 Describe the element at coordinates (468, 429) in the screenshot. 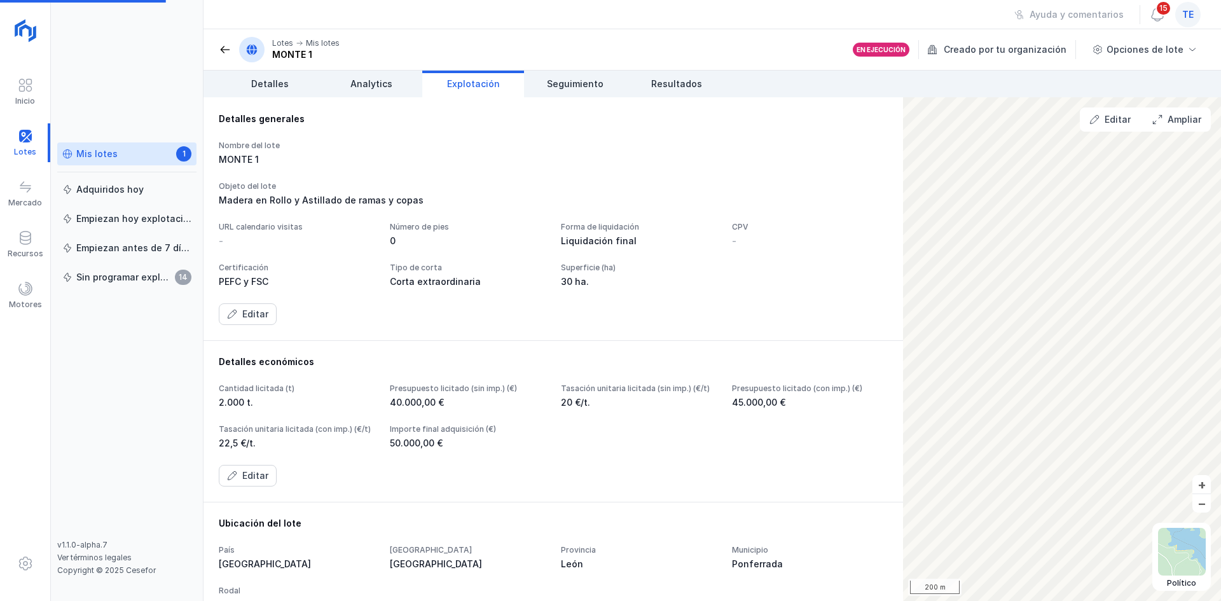

I see `div: Importe final adquisición (€)` at that location.